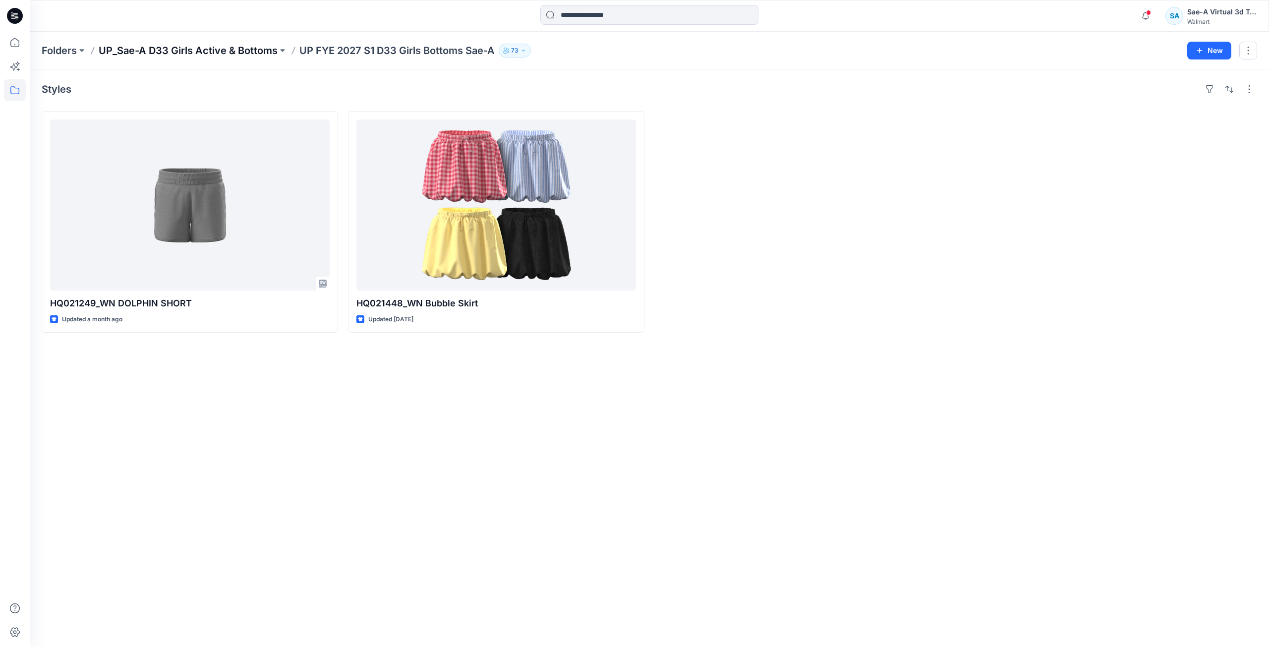 The width and height of the screenshot is (1269, 647). What do you see at coordinates (397, 51) in the screenshot?
I see `p: UP FYE 2027 S1 D33 Girls Bottoms Sae-A` at bounding box center [397, 51].